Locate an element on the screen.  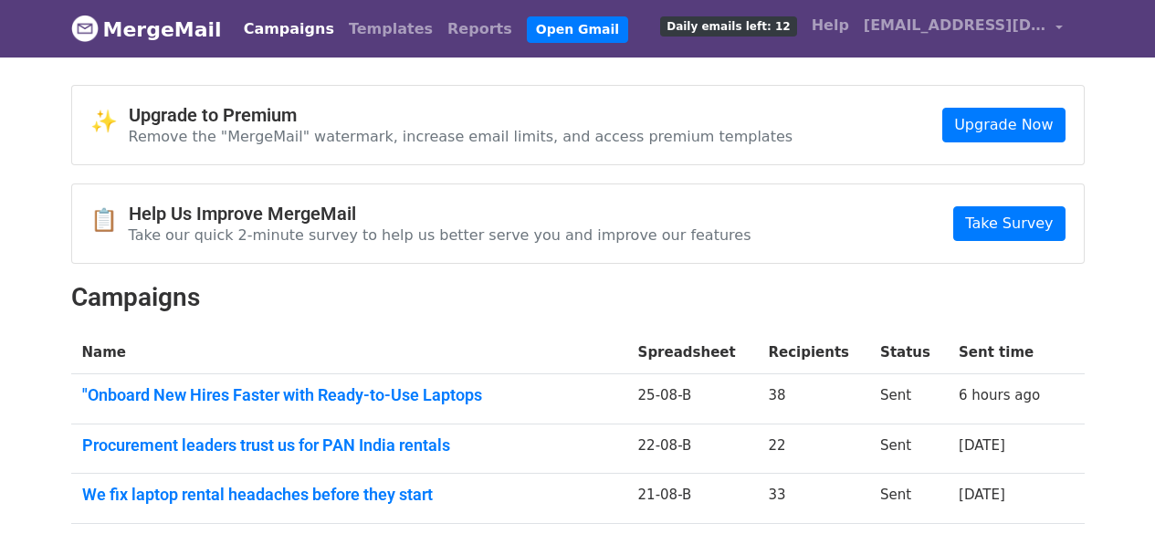
td: 33 is located at coordinates (813, 499).